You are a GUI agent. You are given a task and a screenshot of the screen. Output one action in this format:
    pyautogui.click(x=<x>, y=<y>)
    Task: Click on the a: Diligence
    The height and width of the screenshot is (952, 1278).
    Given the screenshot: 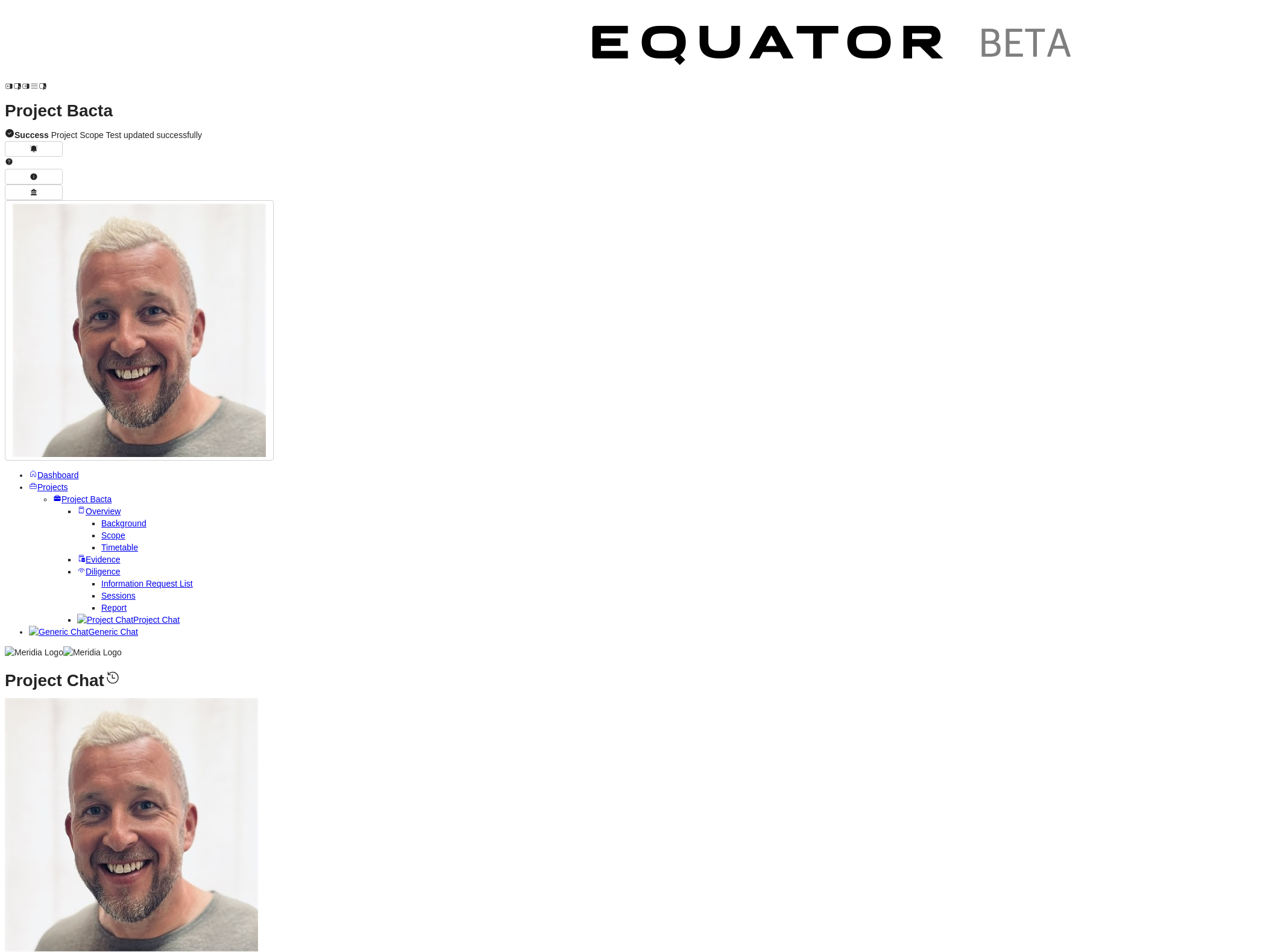 What is the action you would take?
    pyautogui.click(x=99, y=572)
    